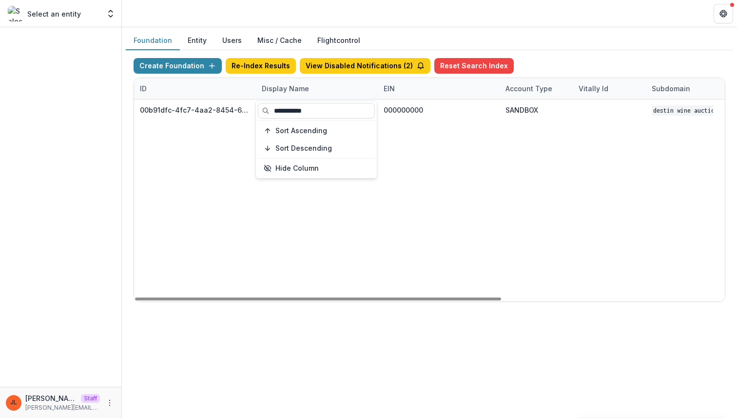 This screenshot has height=418, width=737. What do you see at coordinates (474, 66) in the screenshot?
I see `button: Reset Search Index` at bounding box center [474, 66].